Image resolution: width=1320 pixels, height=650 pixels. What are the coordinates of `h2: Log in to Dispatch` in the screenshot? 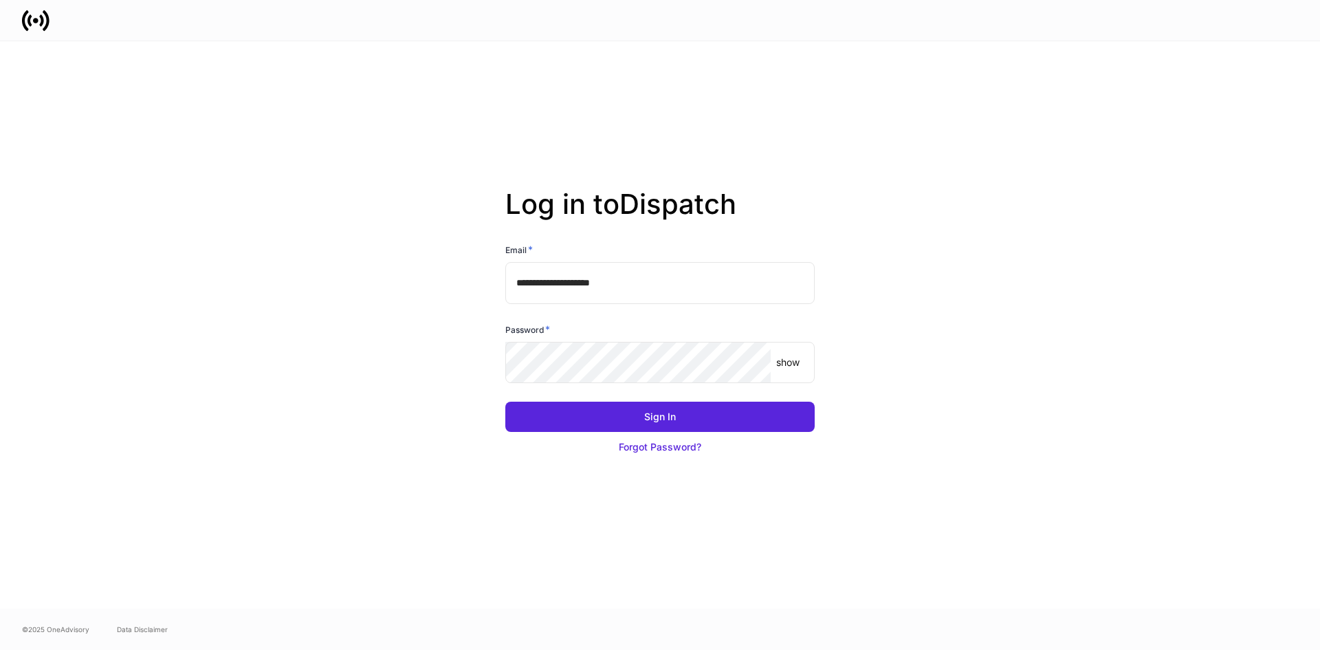 It's located at (660, 215).